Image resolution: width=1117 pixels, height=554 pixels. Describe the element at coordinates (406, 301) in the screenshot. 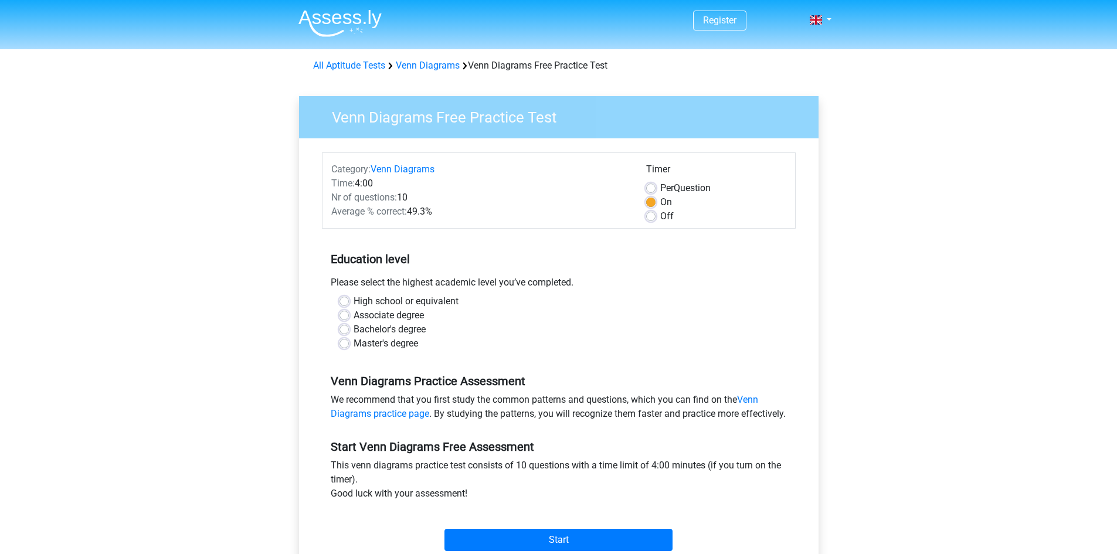

I see `label: High school or equivalent` at that location.